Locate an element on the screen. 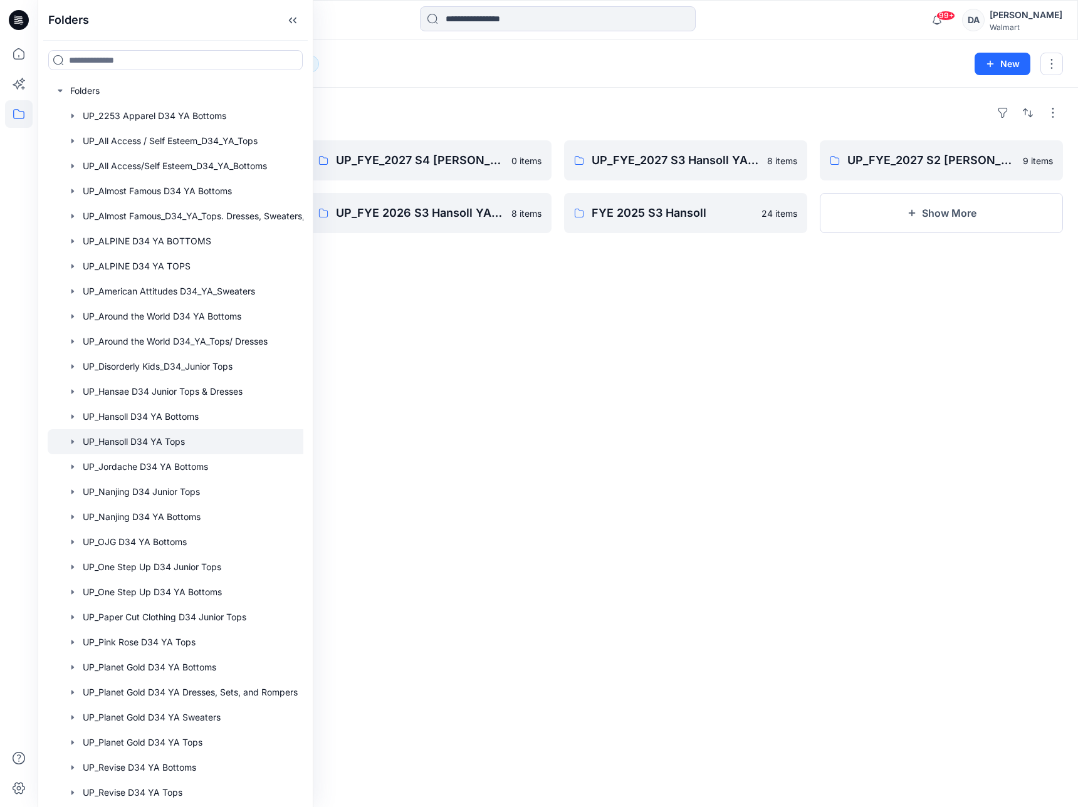  div: Walmart is located at coordinates (1026, 27).